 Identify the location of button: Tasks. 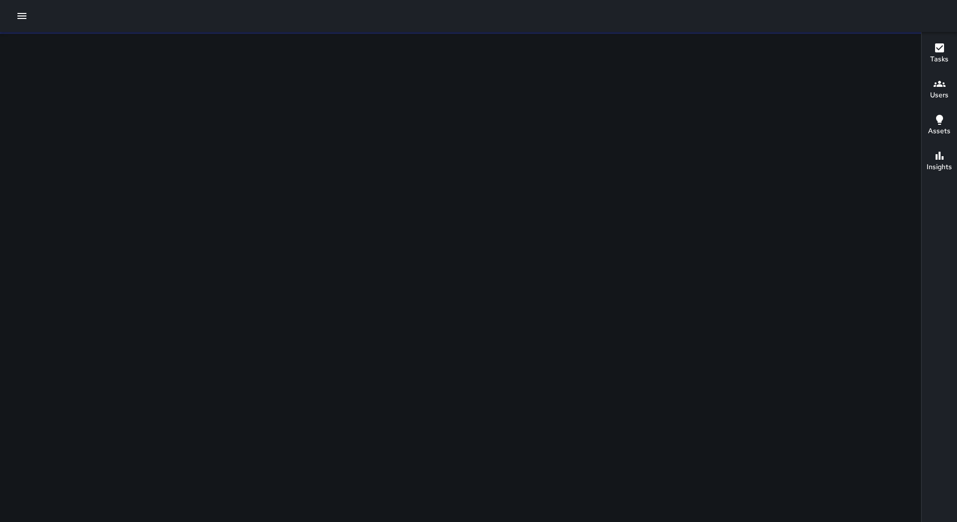
(939, 54).